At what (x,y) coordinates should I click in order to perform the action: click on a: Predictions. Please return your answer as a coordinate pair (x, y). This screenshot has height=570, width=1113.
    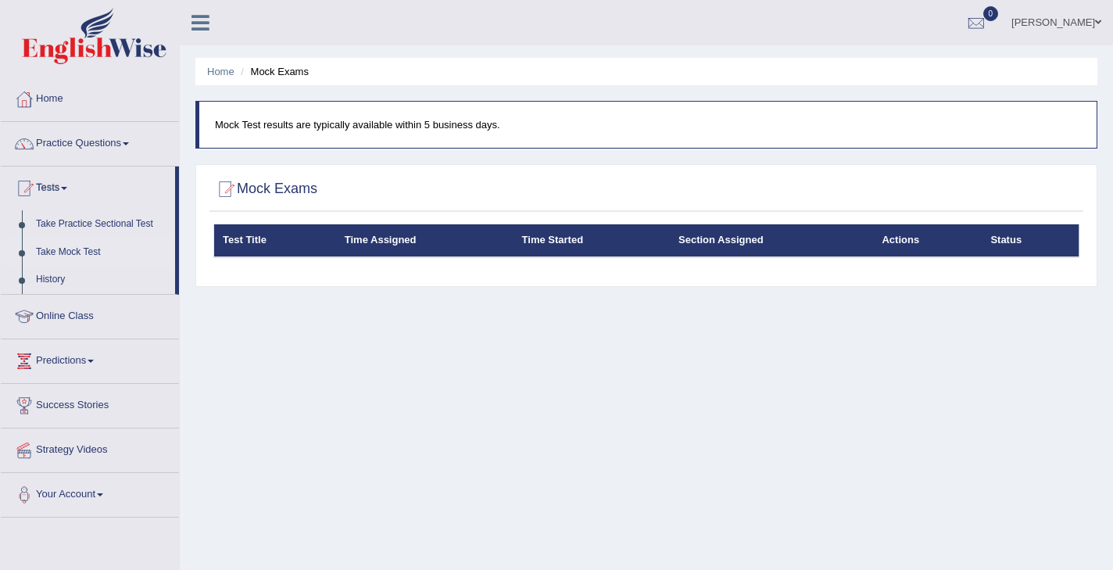
    Looking at the image, I should click on (90, 359).